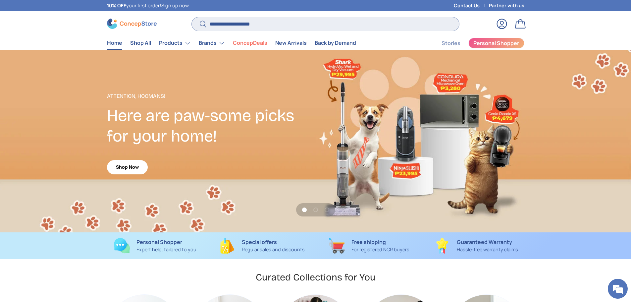 This screenshot has height=302, width=631. What do you see at coordinates (335, 43) in the screenshot?
I see `a: Back by Demand` at bounding box center [335, 43].